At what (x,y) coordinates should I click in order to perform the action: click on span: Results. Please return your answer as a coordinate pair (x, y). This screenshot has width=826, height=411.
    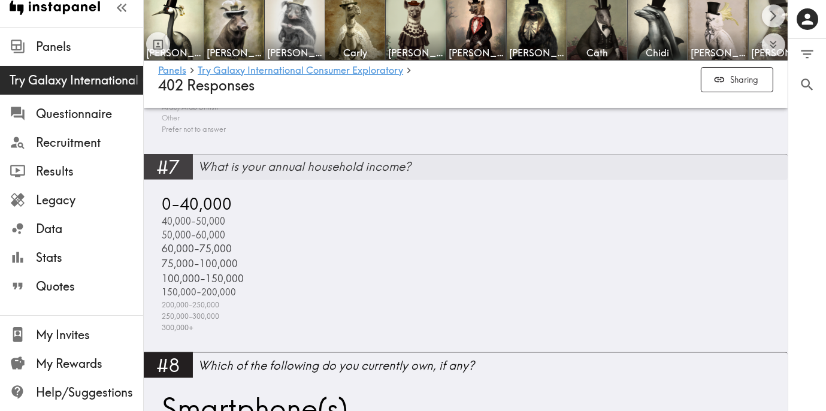
    Looking at the image, I should click on (89, 171).